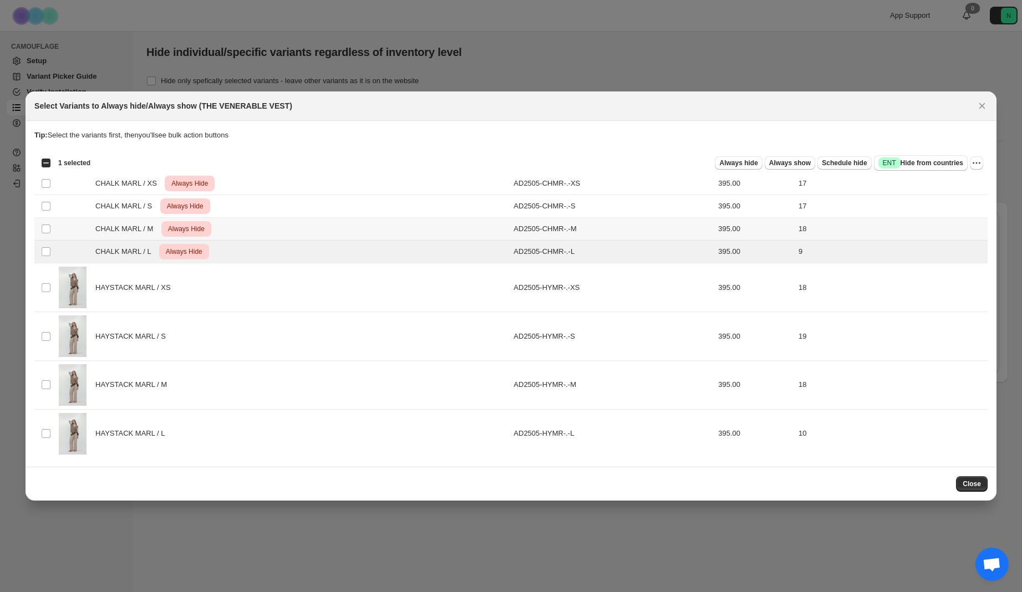 The width and height of the screenshot is (1022, 592). Describe the element at coordinates (612, 206) in the screenshot. I see `td: AD2505-CHMR-.-S` at that location.